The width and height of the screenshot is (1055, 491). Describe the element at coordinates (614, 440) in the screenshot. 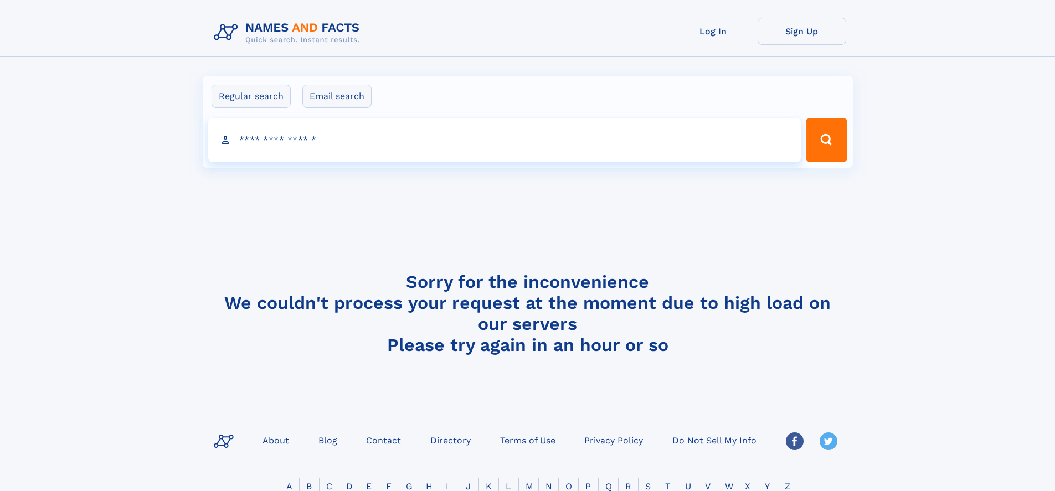

I see `a: Privacy Policy` at that location.